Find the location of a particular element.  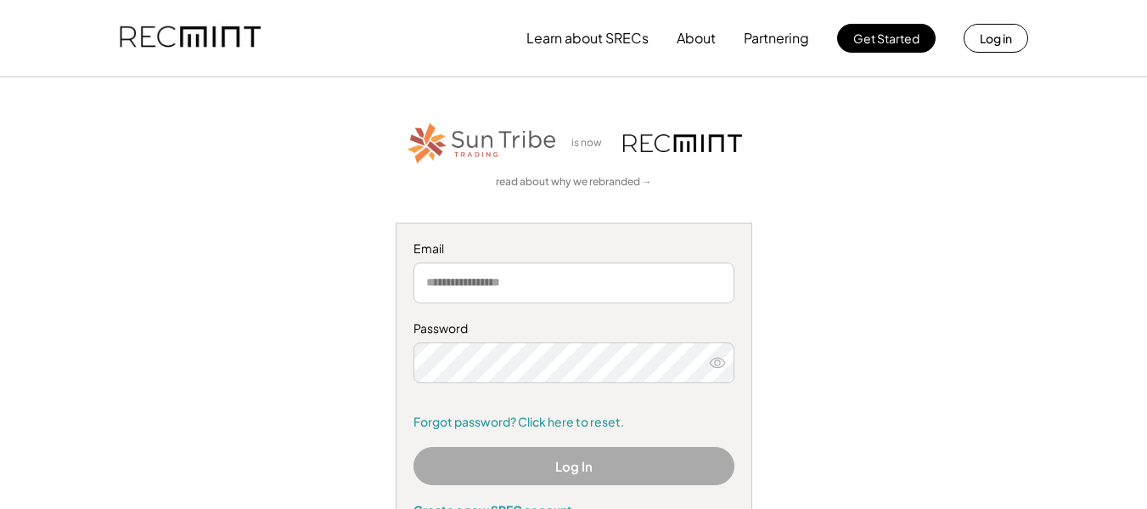

div: Email is located at coordinates (574, 249).